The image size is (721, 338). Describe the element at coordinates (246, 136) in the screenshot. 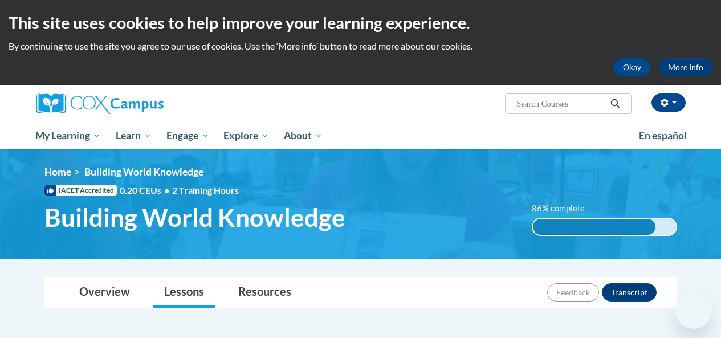

I see `span: Explore` at that location.